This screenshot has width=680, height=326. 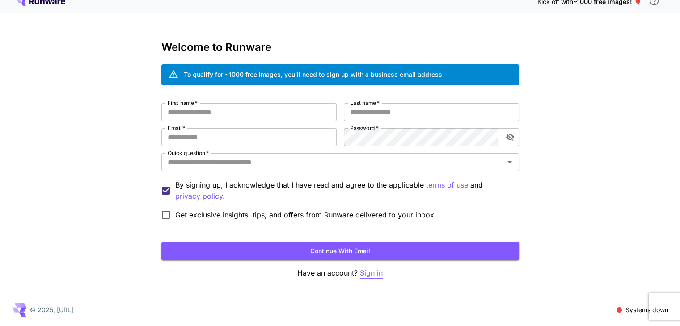 What do you see at coordinates (371, 273) in the screenshot?
I see `p: Sign in` at bounding box center [371, 273].